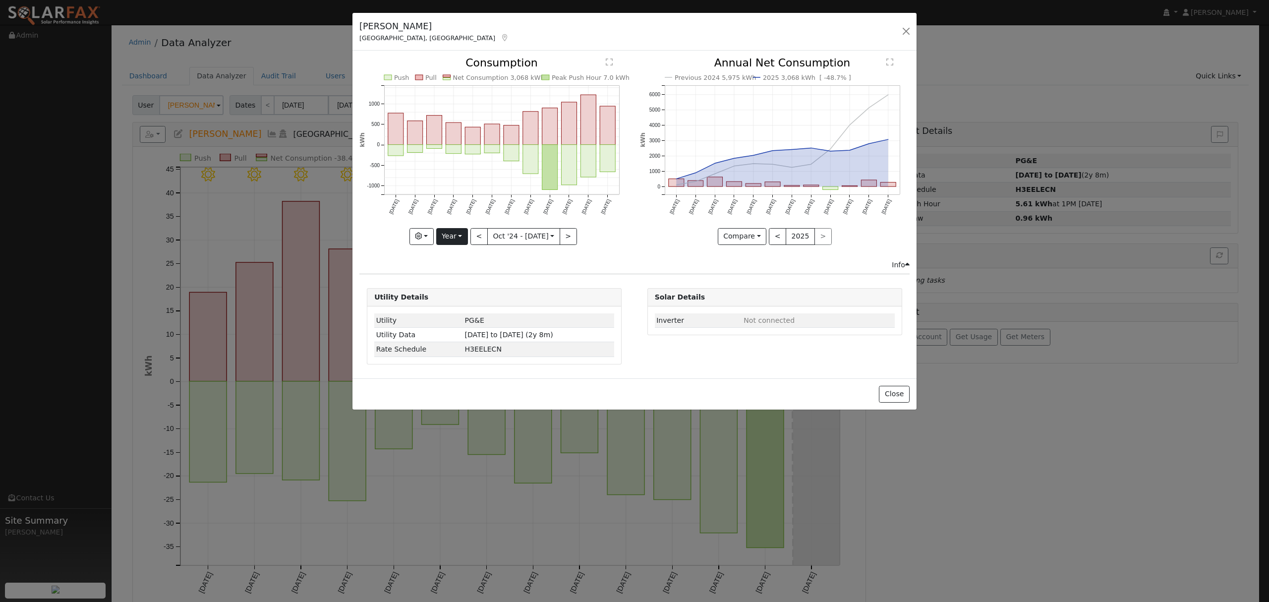 This screenshot has height=602, width=1269. I want to click on td: Inverter, so click(698, 320).